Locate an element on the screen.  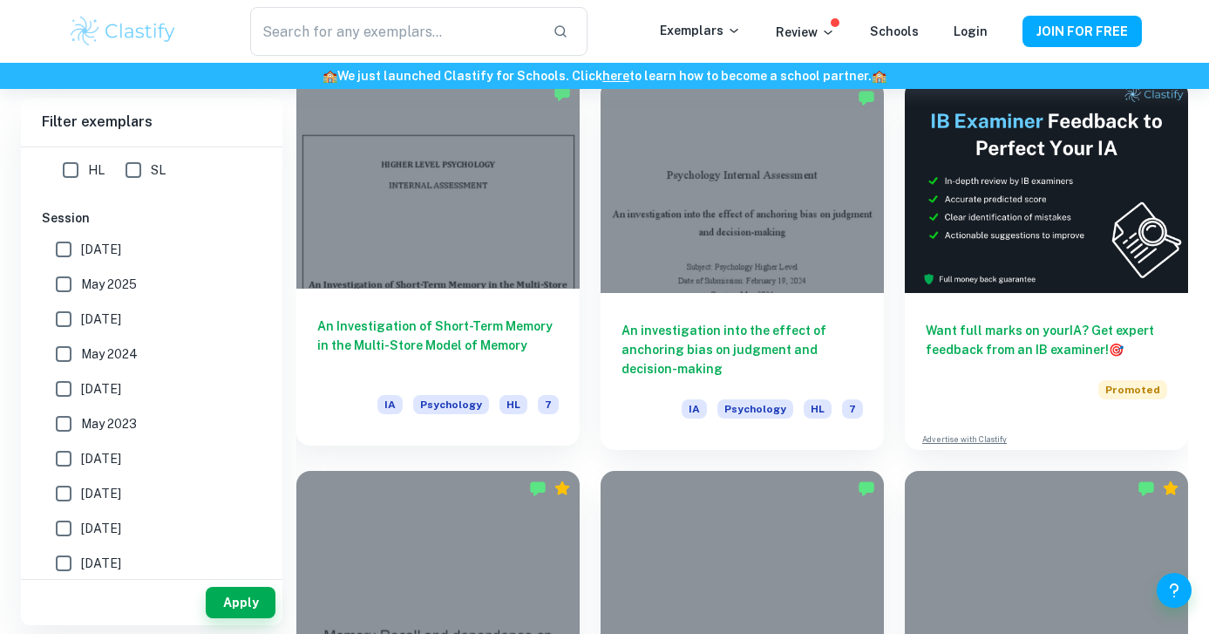
a: An investigation into the effect of anchoring bias on judgment and decision-makingIAPsychologyHL7 is located at coordinates (742, 265).